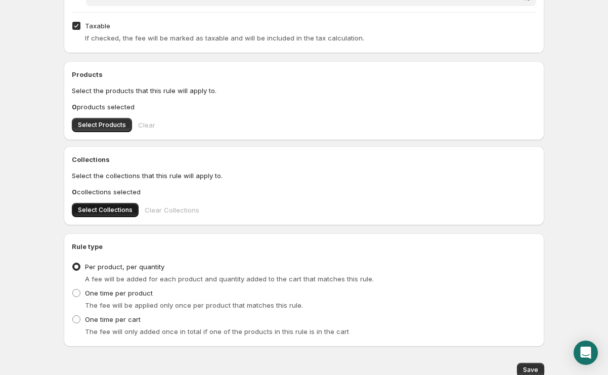 The image size is (608, 375). I want to click on h2: Products, so click(304, 74).